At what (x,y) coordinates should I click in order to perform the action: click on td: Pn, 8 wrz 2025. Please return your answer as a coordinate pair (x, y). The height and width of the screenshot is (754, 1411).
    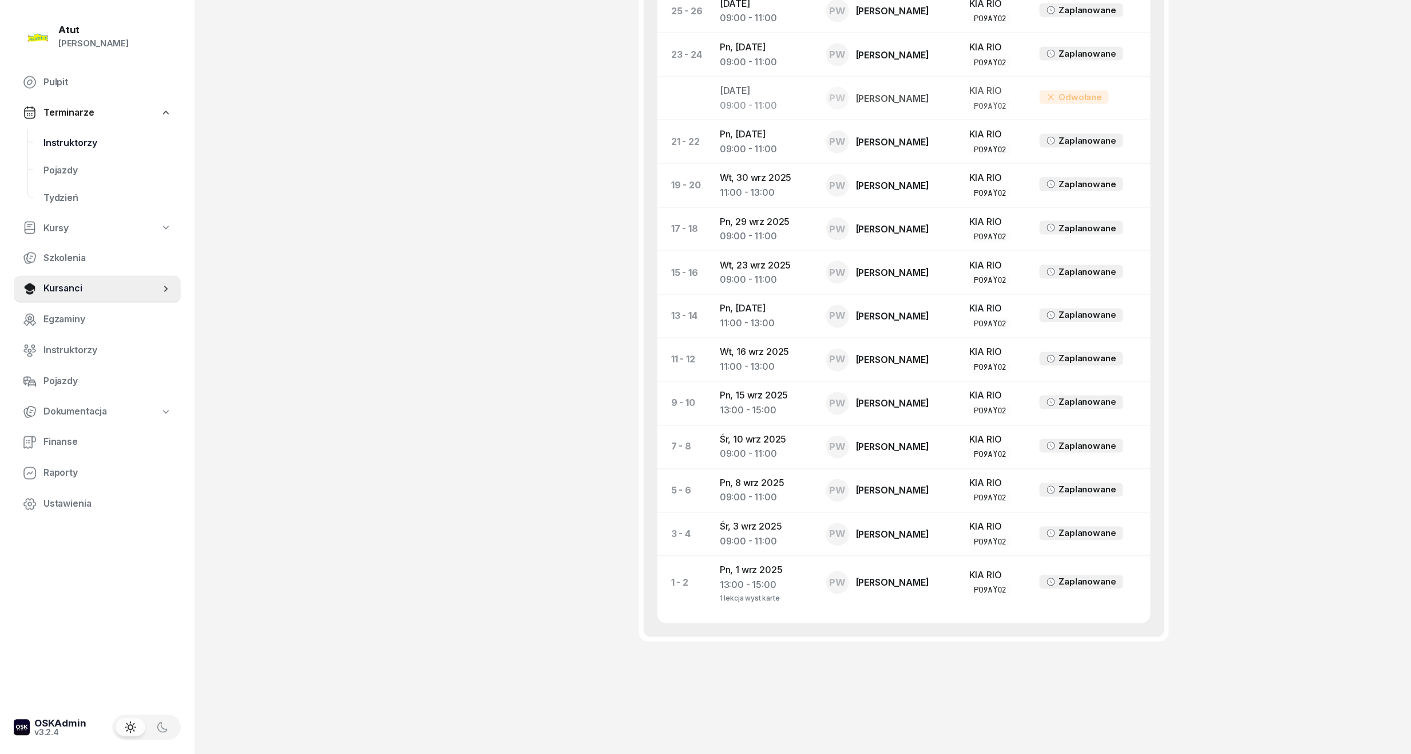
    Looking at the image, I should click on (764, 490).